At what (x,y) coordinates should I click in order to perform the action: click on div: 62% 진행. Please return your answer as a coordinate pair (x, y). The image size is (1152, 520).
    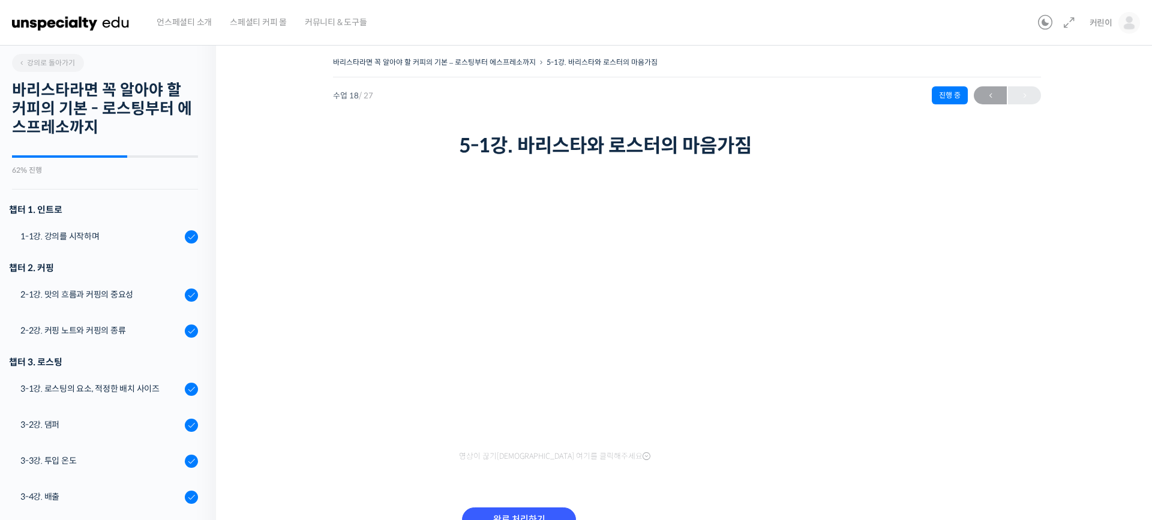
    Looking at the image, I should click on (105, 170).